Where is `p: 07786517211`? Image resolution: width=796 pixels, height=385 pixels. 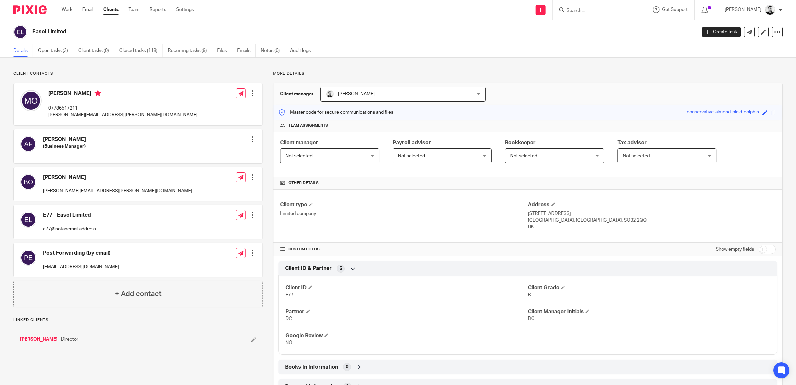 p: 07786517211 is located at coordinates (123, 108).